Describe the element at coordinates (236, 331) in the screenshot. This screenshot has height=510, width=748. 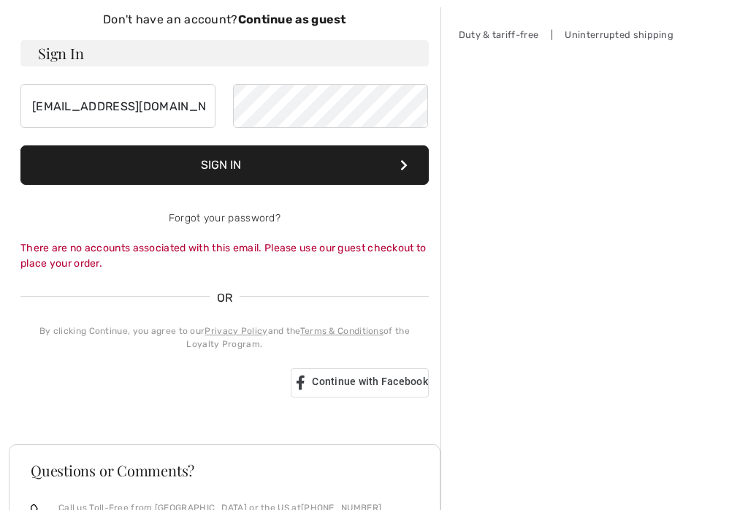
I see `a: Privacy Policy` at that location.